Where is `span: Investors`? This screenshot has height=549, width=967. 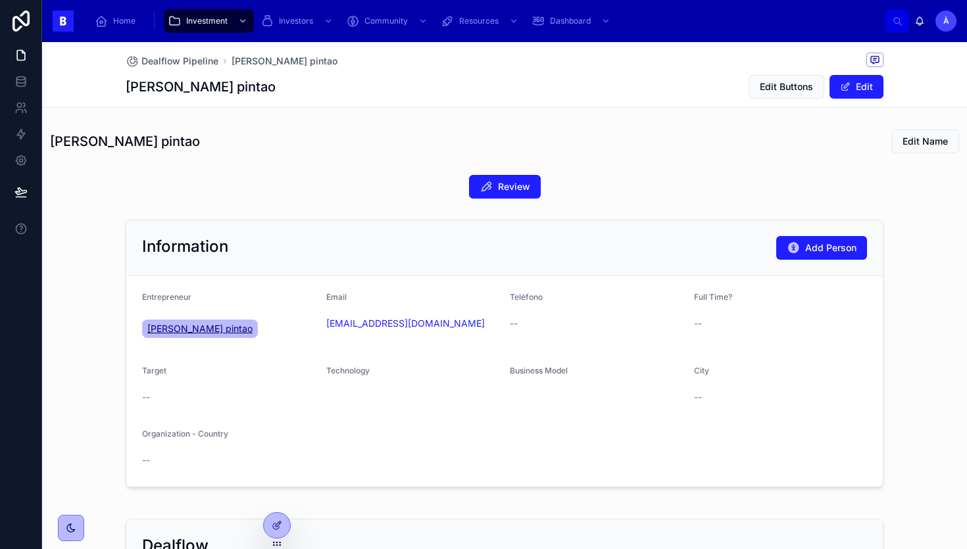
span: Investors is located at coordinates (296, 21).